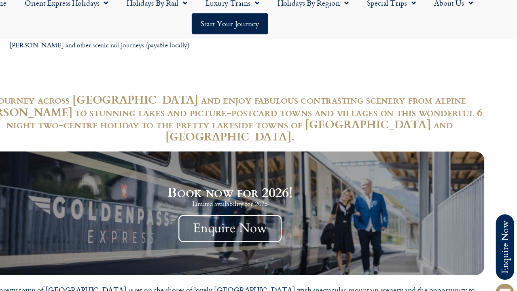 Image resolution: width=517 pixels, height=291 pixels. What do you see at coordinates (258, 23) in the screenshot?
I see `nav: Menu` at bounding box center [258, 23].